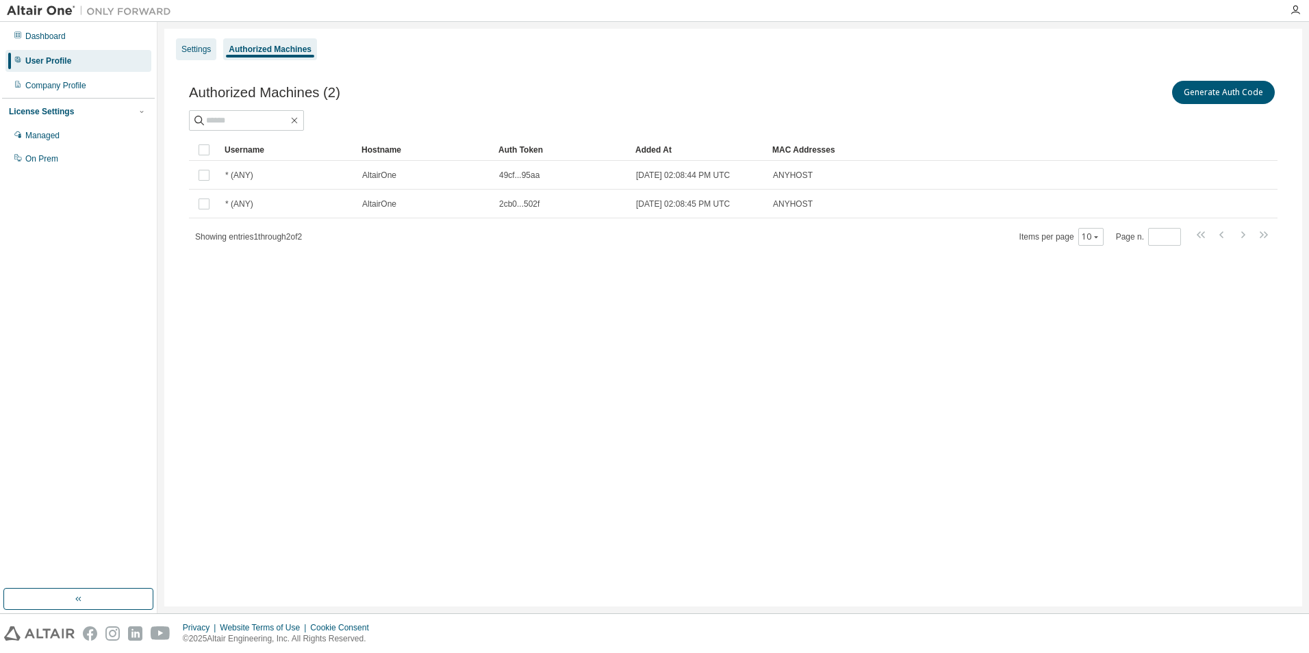  Describe the element at coordinates (264, 92) in the screenshot. I see `span: Authorized Machines (2)` at that location.